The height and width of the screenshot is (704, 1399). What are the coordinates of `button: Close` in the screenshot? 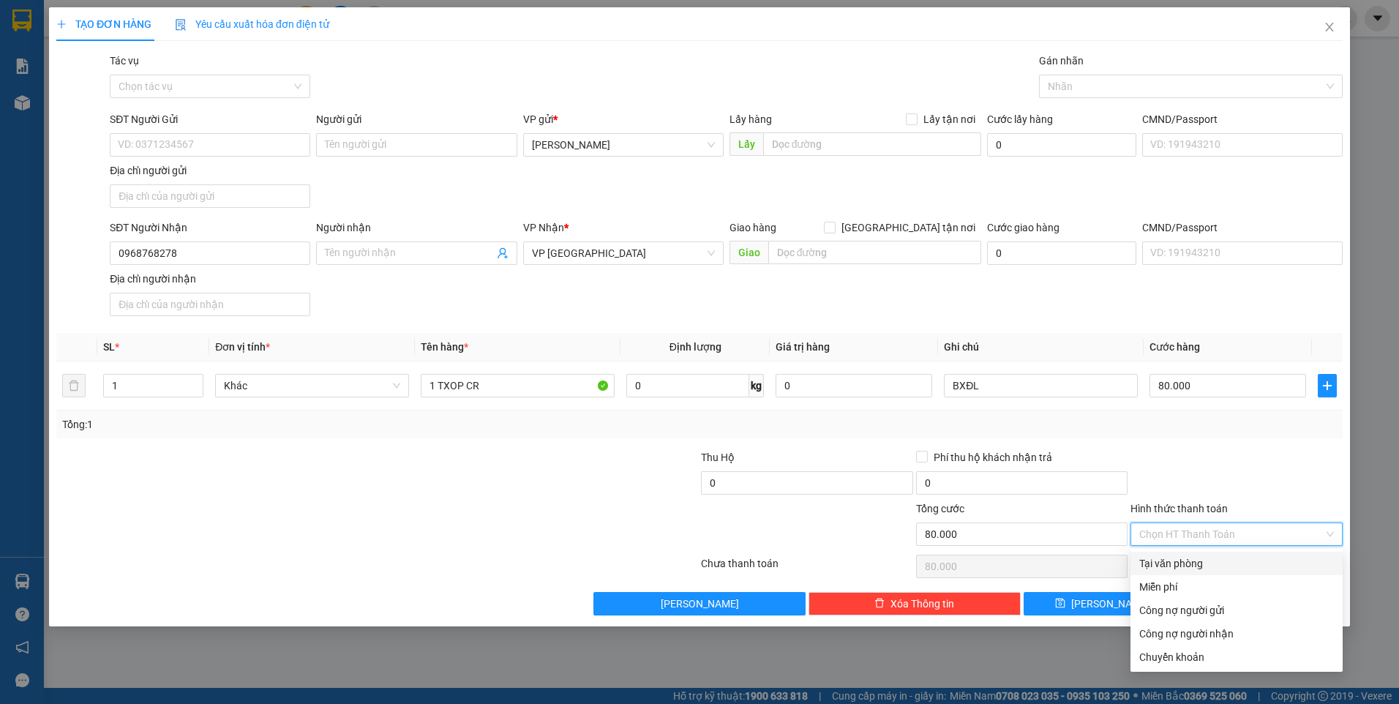 It's located at (1329, 28).